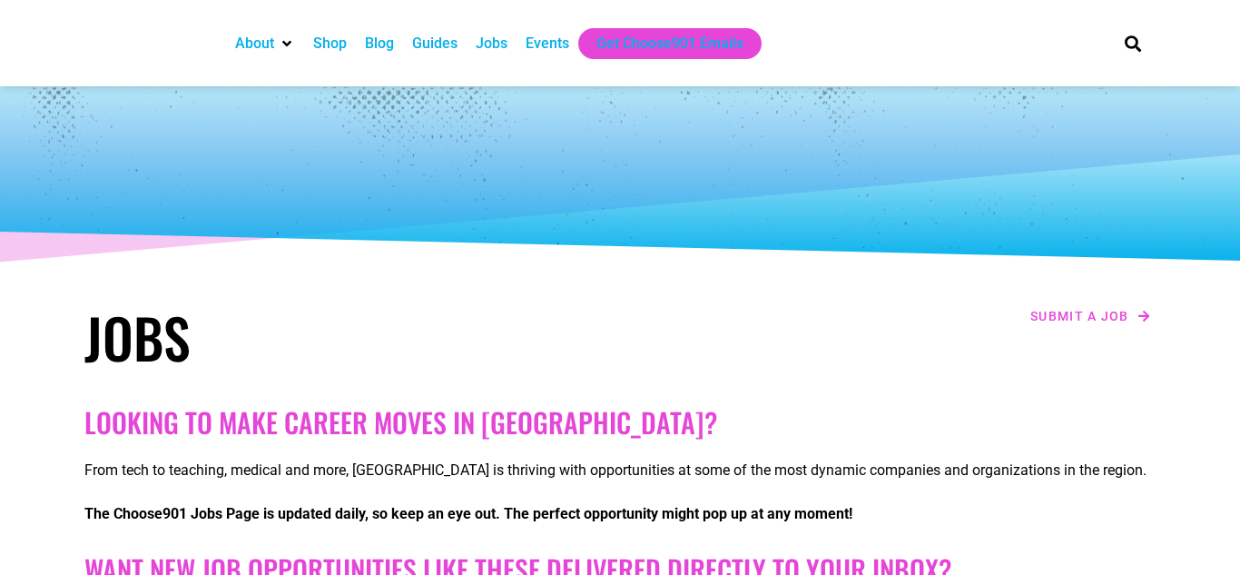  What do you see at coordinates (330, 44) in the screenshot?
I see `div: Shop` at bounding box center [330, 44].